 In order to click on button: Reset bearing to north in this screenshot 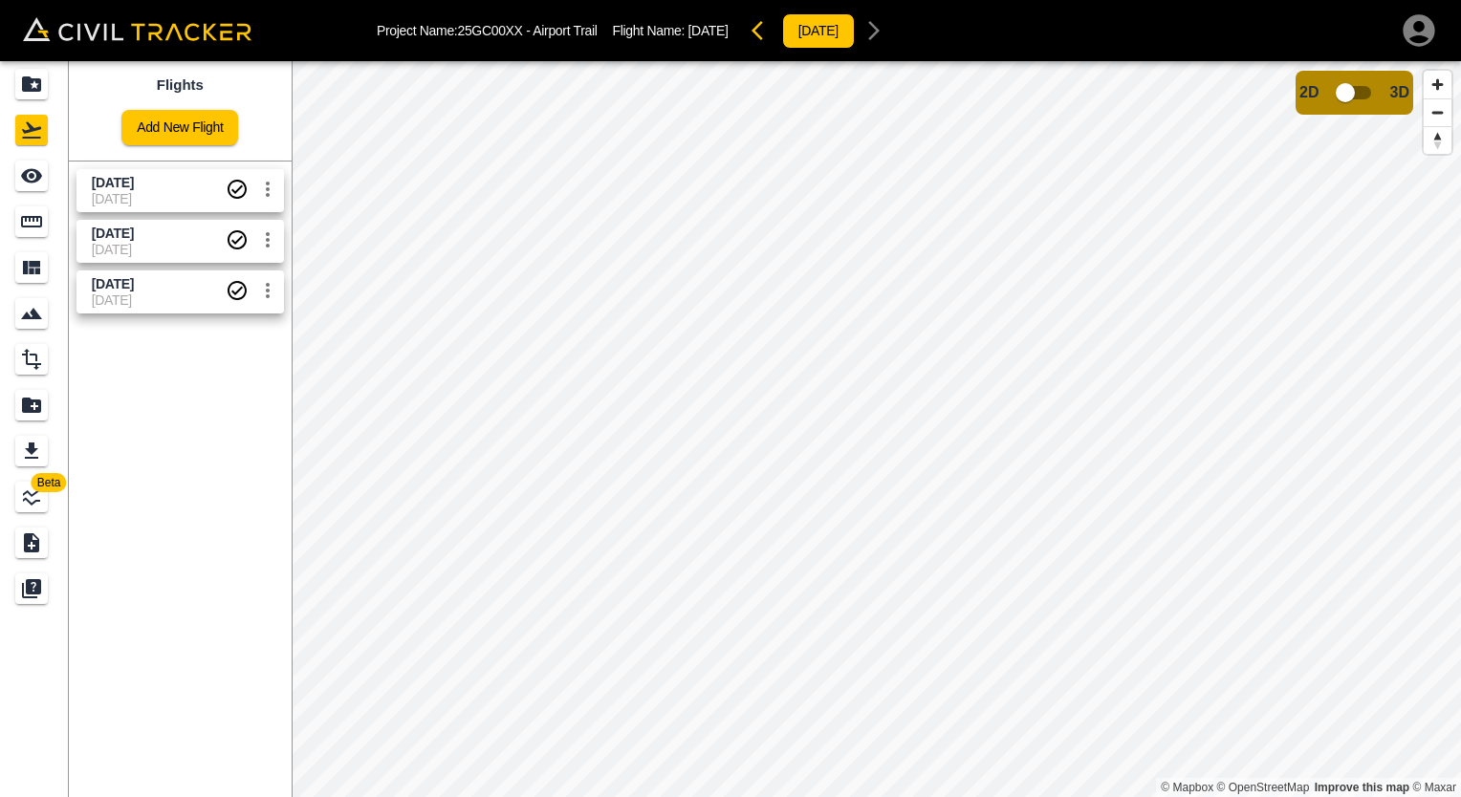, I will do `click(1437, 140)`.